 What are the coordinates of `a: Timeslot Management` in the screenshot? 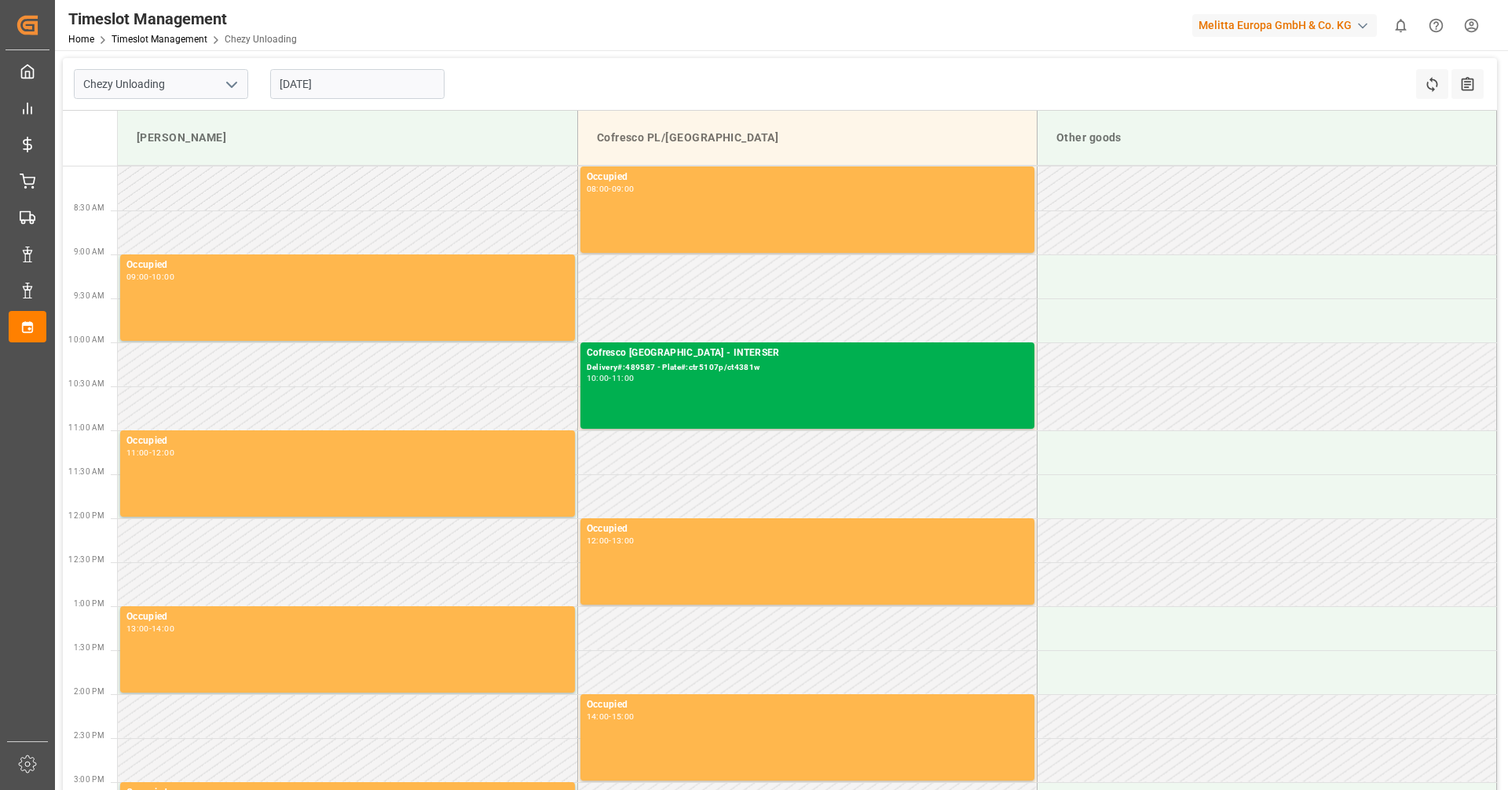 It's located at (159, 39).